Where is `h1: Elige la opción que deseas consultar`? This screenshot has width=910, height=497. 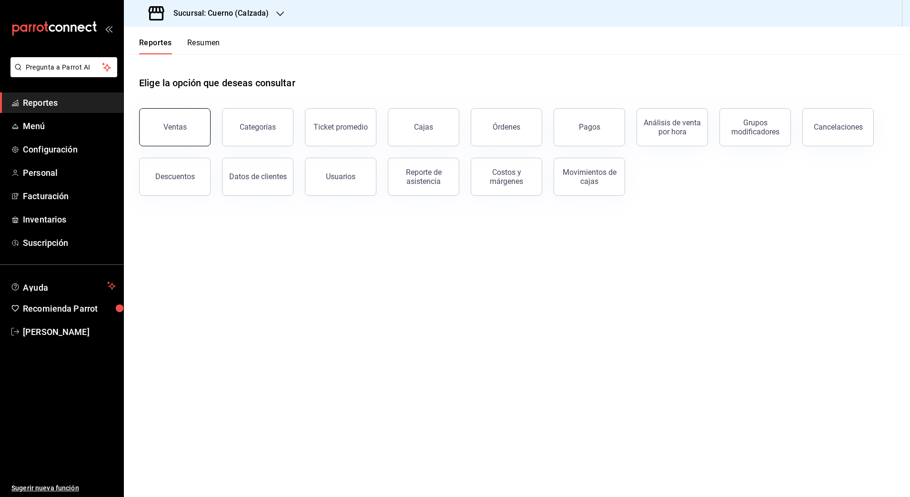 h1: Elige la opción que deseas consultar is located at coordinates (217, 83).